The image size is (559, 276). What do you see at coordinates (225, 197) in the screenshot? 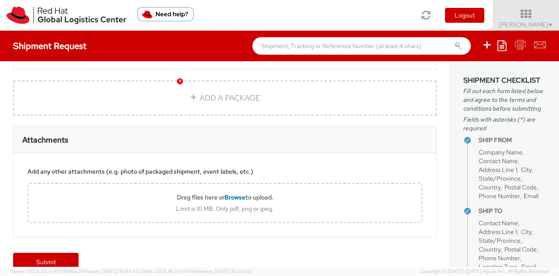
I see `b: Drag files here or to upload.` at bounding box center [225, 197].